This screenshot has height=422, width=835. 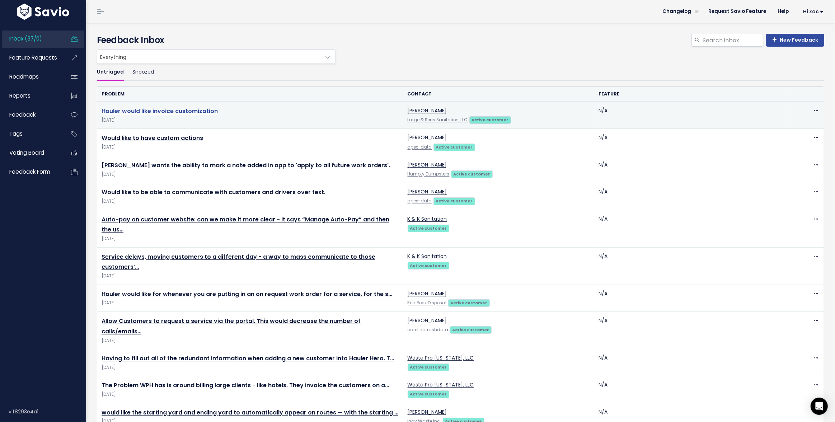 I want to click on a: would like the starting yard and ending yard to automatically appear on routes — with the starting …, so click(x=250, y=413).